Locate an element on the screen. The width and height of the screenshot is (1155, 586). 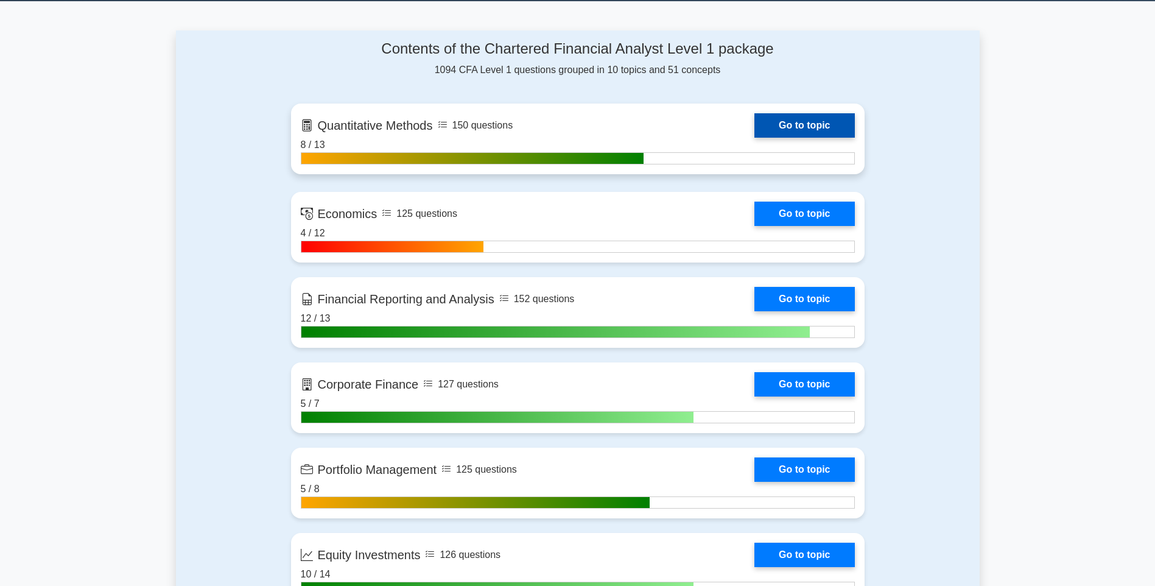
div: 1094 CFA Level 1 questions grouped in 10 topics and 51 concepts is located at coordinates (578, 58).